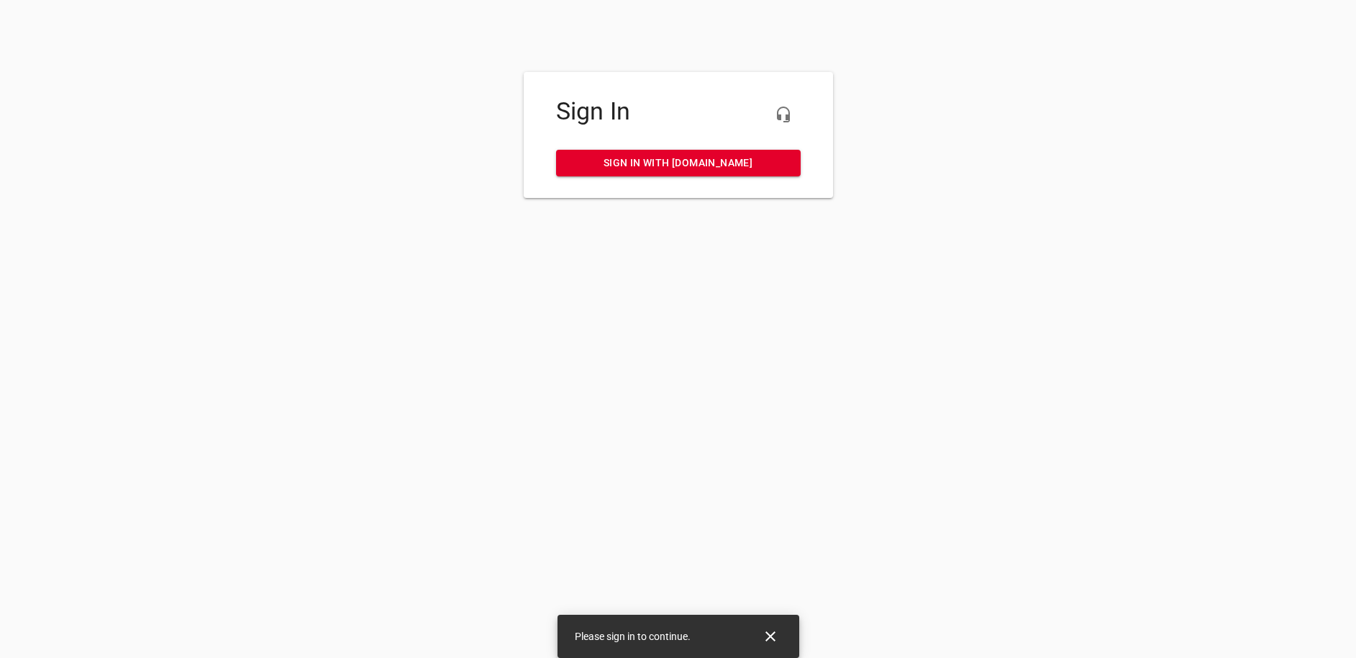 The height and width of the screenshot is (658, 1356). I want to click on button: Live Chat, so click(784, 114).